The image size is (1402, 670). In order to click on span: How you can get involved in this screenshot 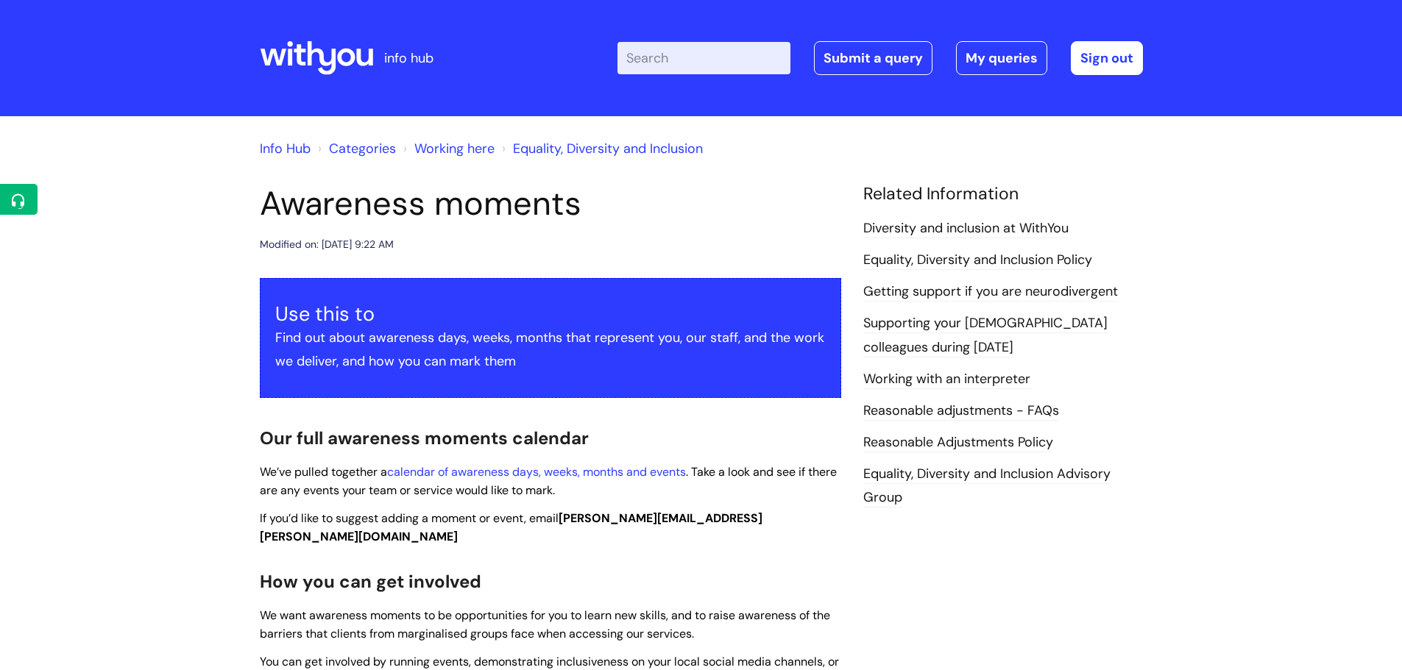, I will do `click(370, 581)`.